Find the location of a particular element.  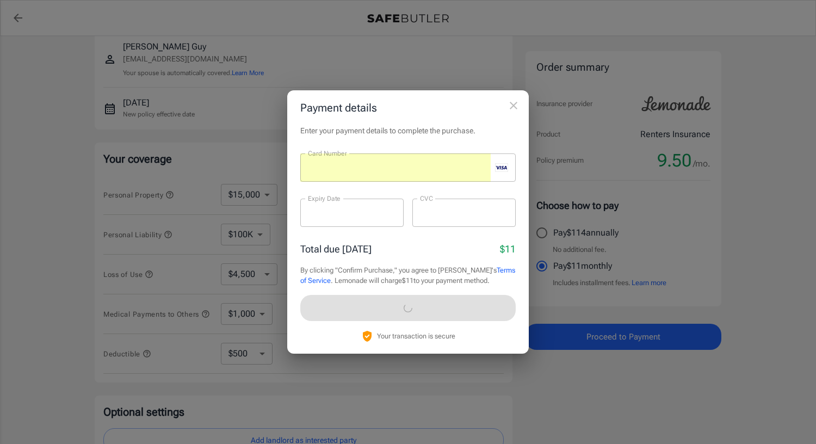

label: CVC is located at coordinates (426, 198).